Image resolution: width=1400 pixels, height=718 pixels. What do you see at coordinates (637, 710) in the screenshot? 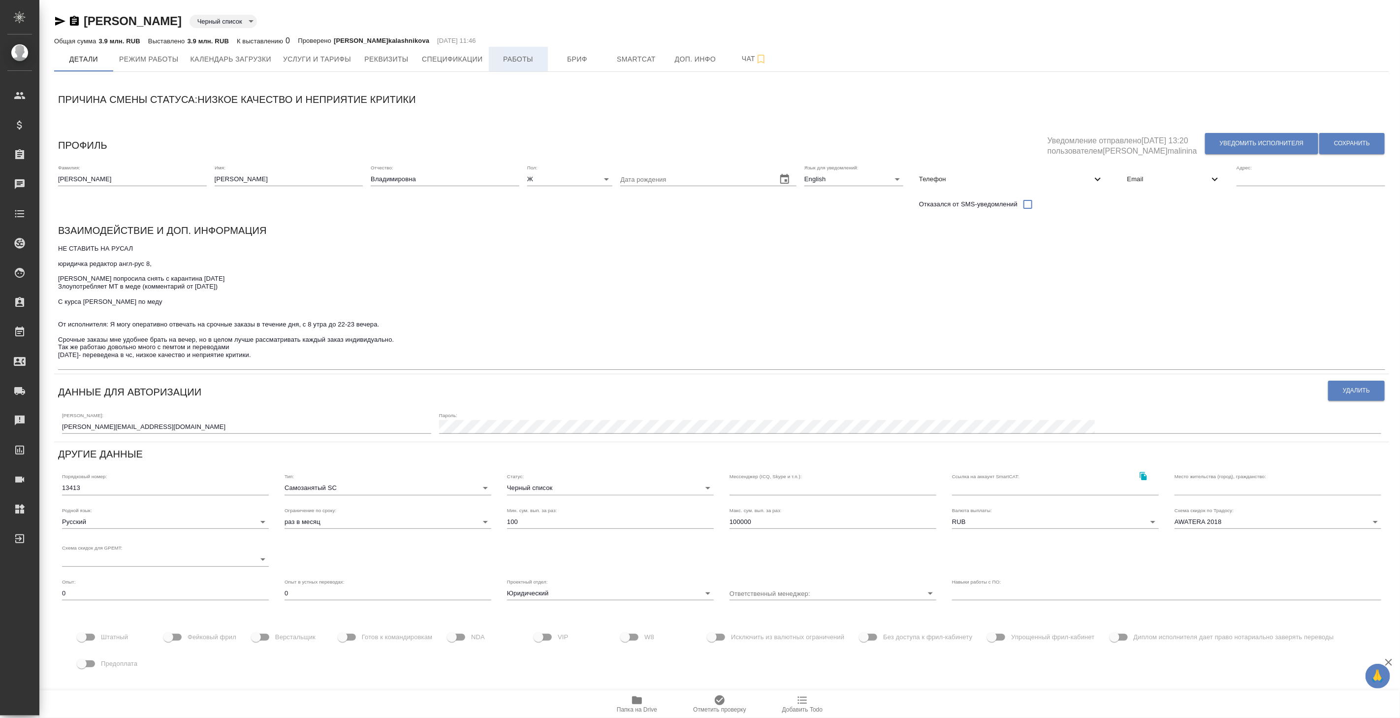
I see `span: Папка на Drive` at bounding box center [637, 710].